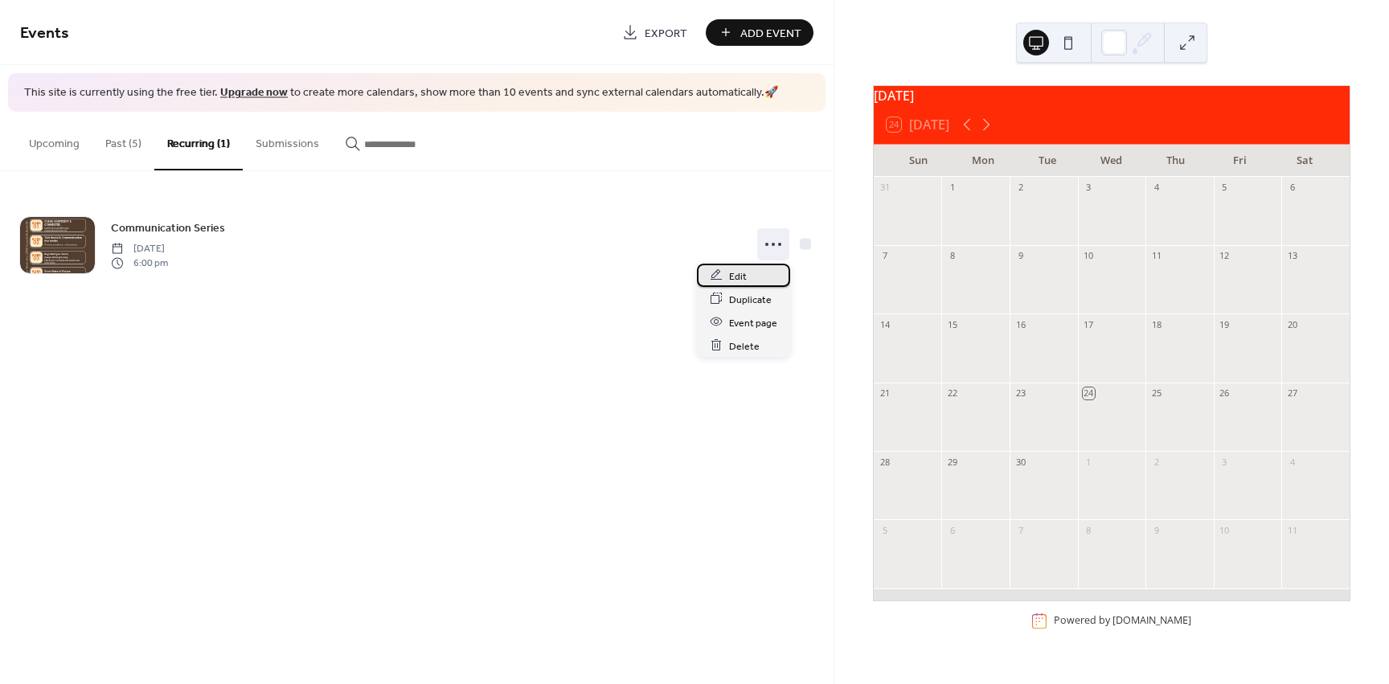 The width and height of the screenshot is (1389, 684). What do you see at coordinates (1225, 393) in the screenshot?
I see `div: 26` at bounding box center [1225, 393].